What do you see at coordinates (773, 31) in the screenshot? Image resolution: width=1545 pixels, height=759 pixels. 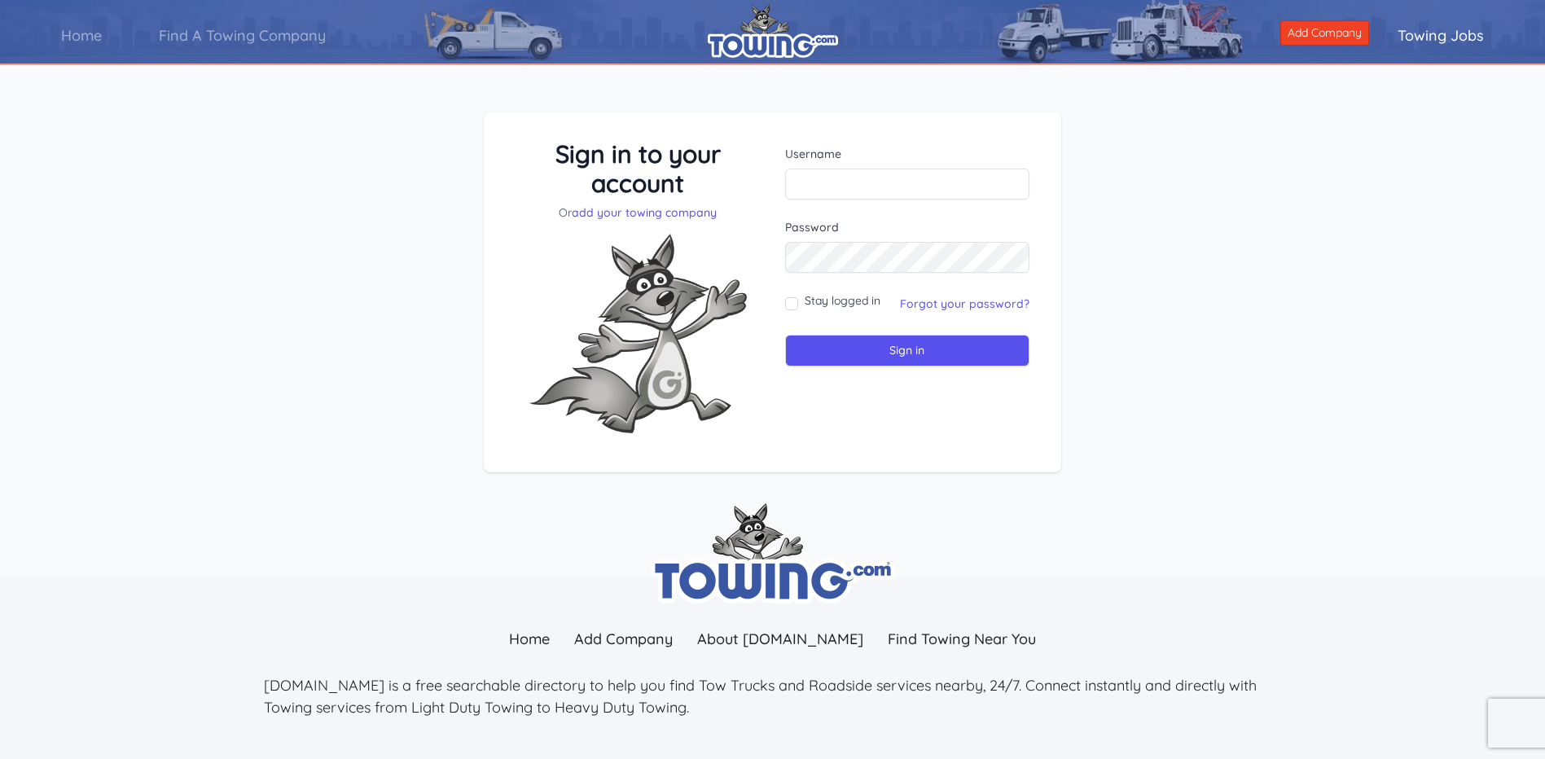 I see `img: logo.png` at bounding box center [773, 31].